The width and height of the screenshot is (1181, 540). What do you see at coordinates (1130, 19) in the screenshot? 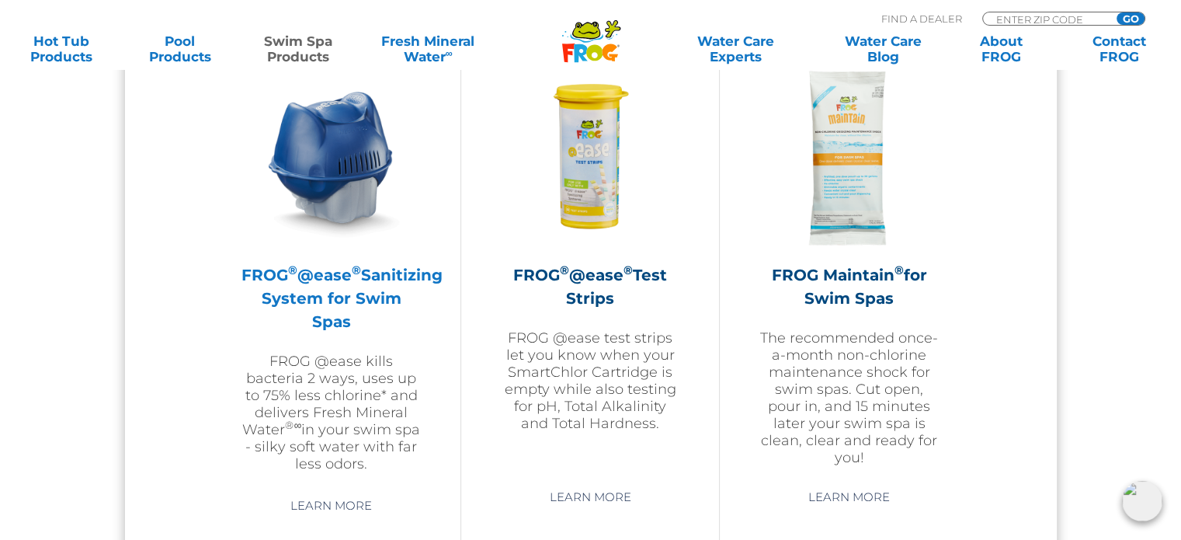
I see `input: GO` at bounding box center [1130, 19].